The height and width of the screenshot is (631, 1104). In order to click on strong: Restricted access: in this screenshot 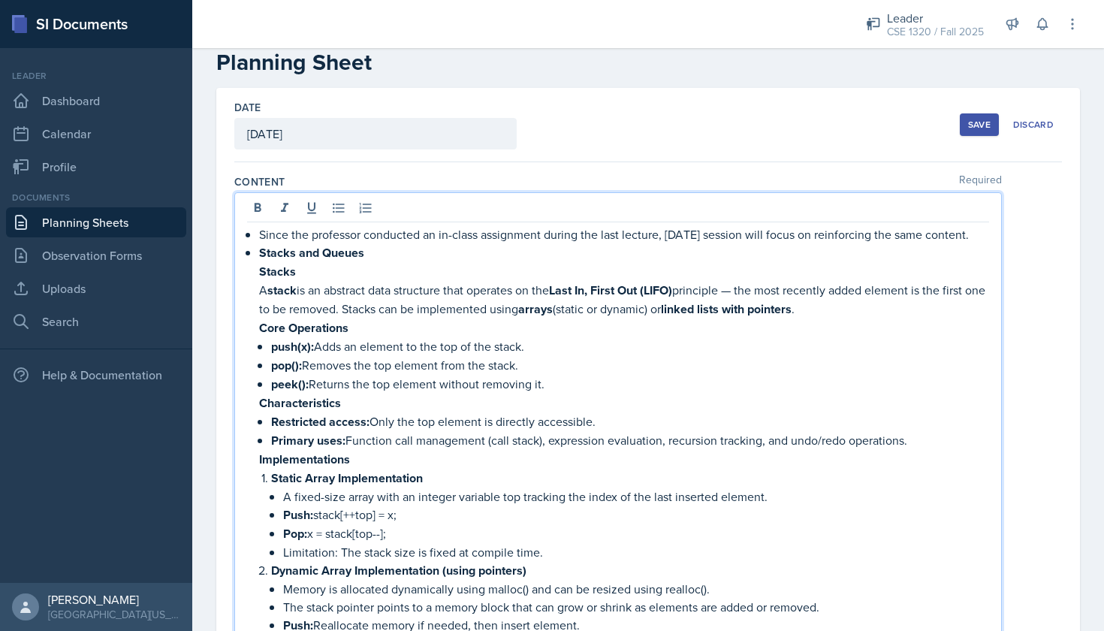, I will do `click(320, 421)`.